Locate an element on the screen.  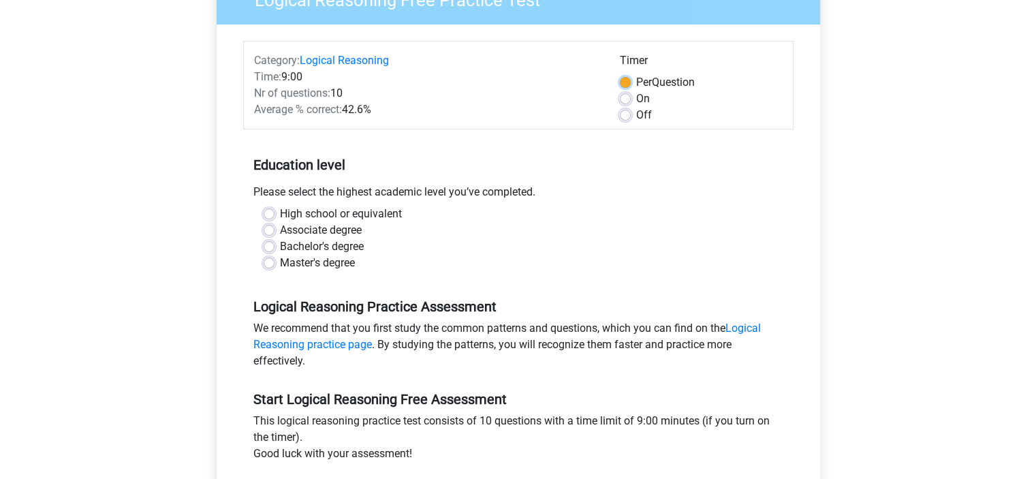
div: Timer is located at coordinates (701, 63).